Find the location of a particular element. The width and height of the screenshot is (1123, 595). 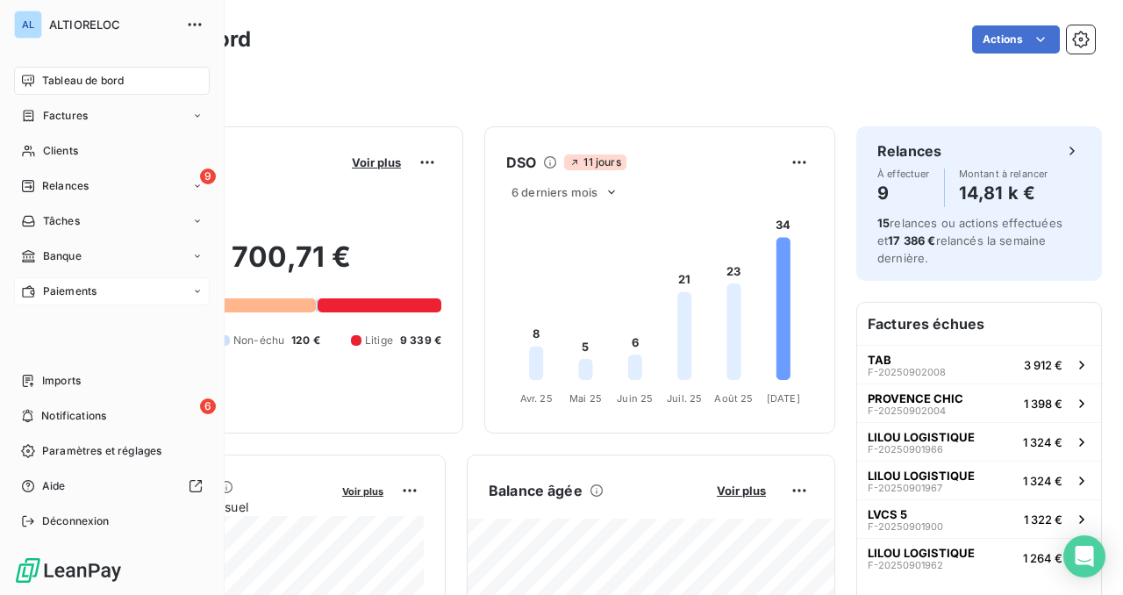

span: F-20250902004 is located at coordinates (906, 410).